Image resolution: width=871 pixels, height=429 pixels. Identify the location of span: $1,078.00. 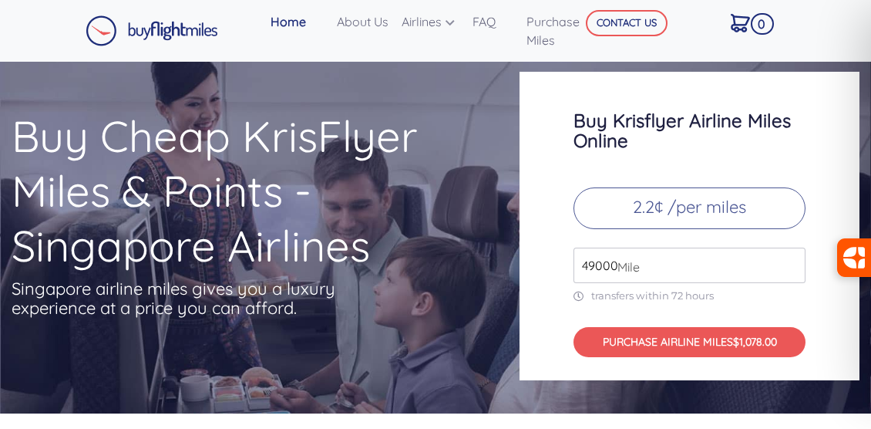
(755, 342).